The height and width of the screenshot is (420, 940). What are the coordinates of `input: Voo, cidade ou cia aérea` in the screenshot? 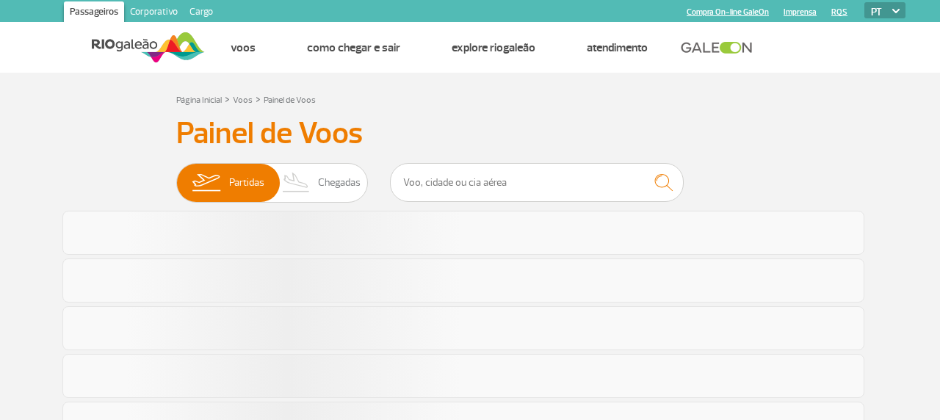 It's located at (537, 182).